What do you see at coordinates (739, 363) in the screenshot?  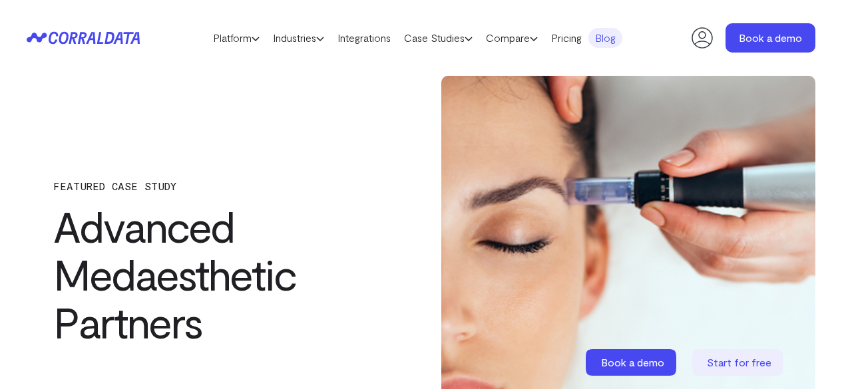 I see `a: Start for free` at bounding box center [739, 363].